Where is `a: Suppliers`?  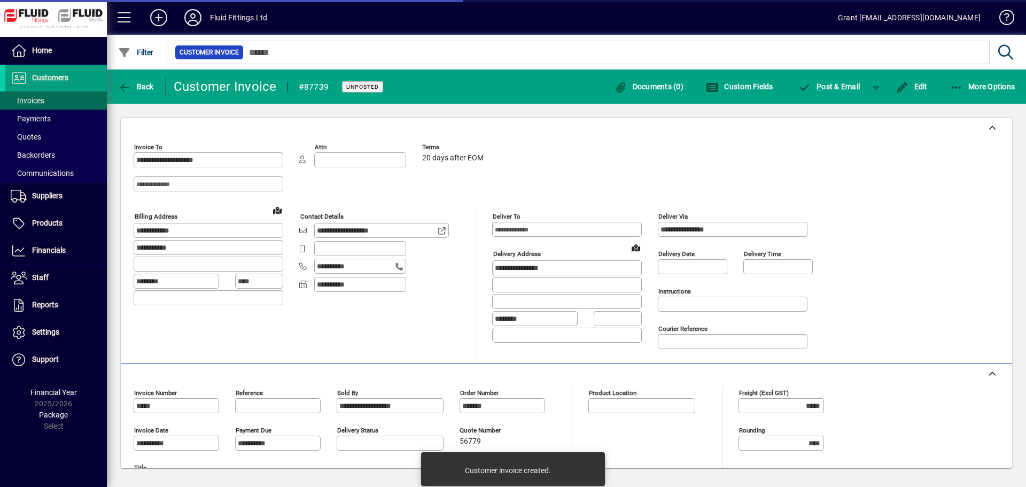 a: Suppliers is located at coordinates (56, 196).